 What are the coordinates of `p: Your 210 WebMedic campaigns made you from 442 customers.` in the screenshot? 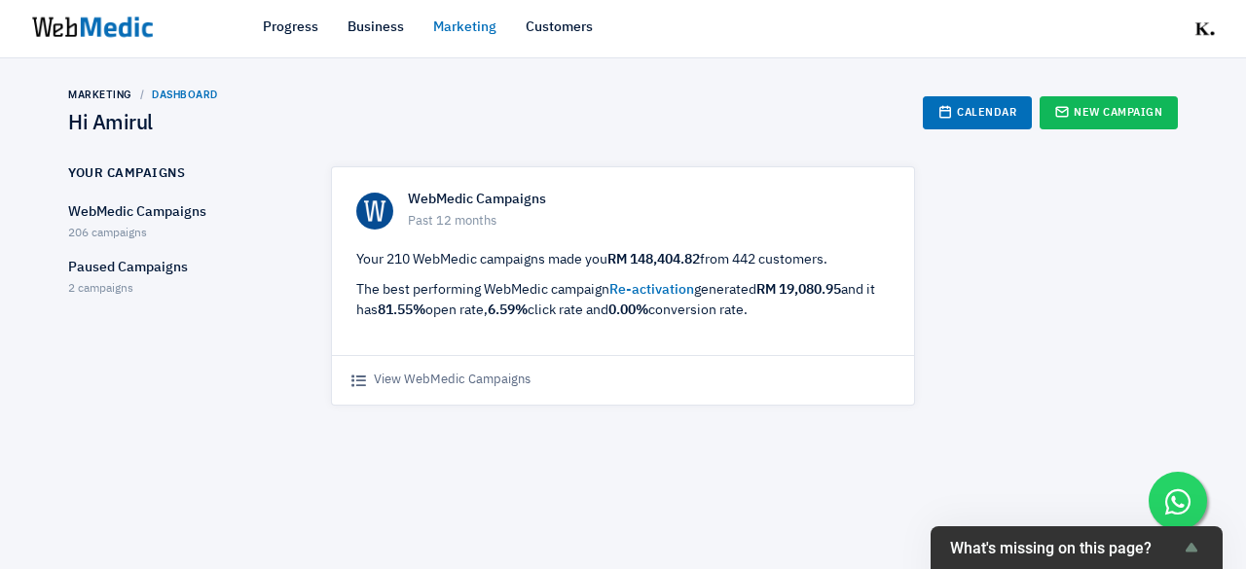 It's located at (623, 260).